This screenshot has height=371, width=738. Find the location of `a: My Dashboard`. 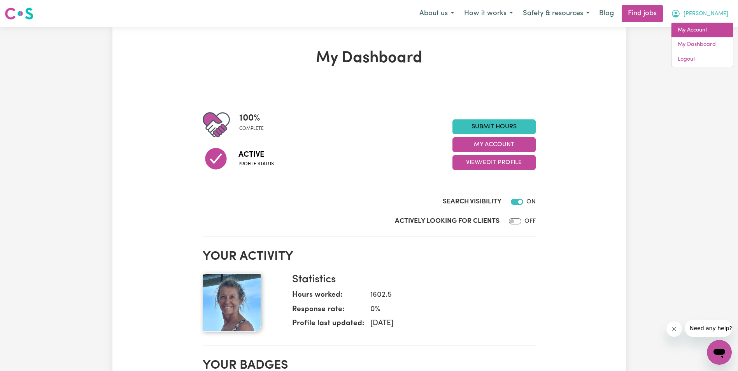

a: My Dashboard is located at coordinates (702, 45).